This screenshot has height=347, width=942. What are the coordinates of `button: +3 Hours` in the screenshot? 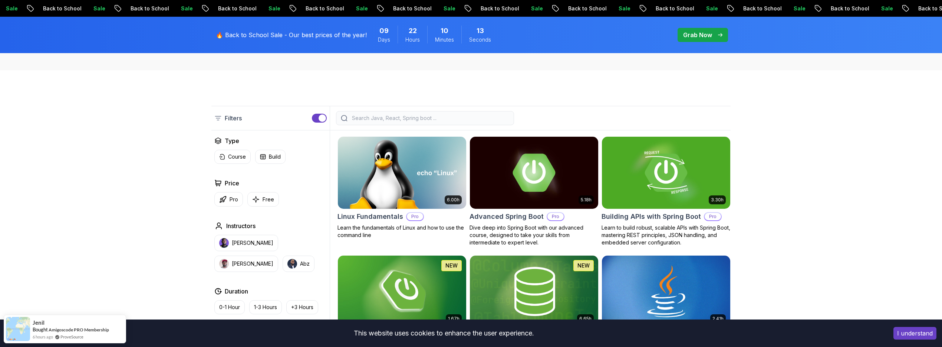 It's located at (302, 307).